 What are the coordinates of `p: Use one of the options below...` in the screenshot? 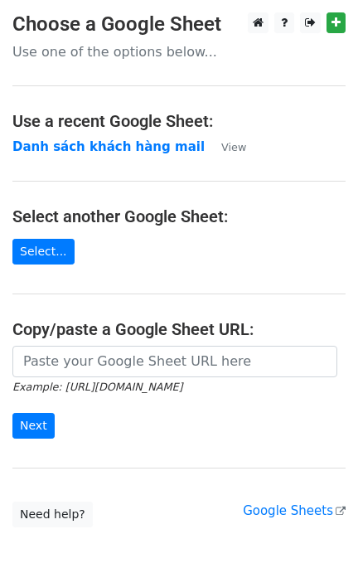 It's located at (179, 51).